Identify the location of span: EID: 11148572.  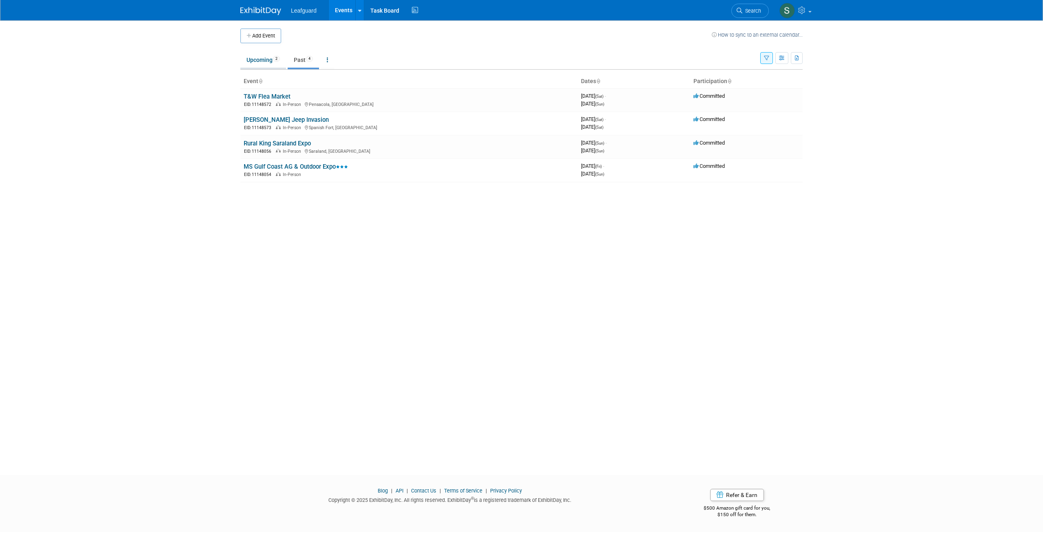
(259, 104).